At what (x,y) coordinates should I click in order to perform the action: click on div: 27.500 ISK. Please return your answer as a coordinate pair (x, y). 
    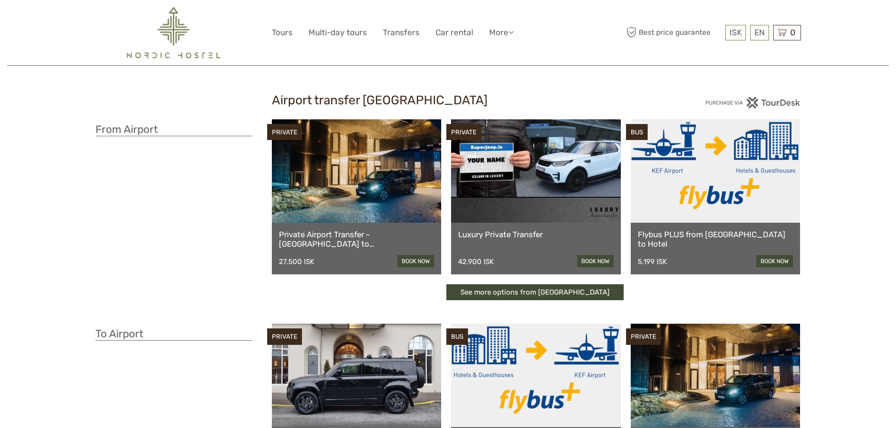
    Looking at the image, I should click on (296, 262).